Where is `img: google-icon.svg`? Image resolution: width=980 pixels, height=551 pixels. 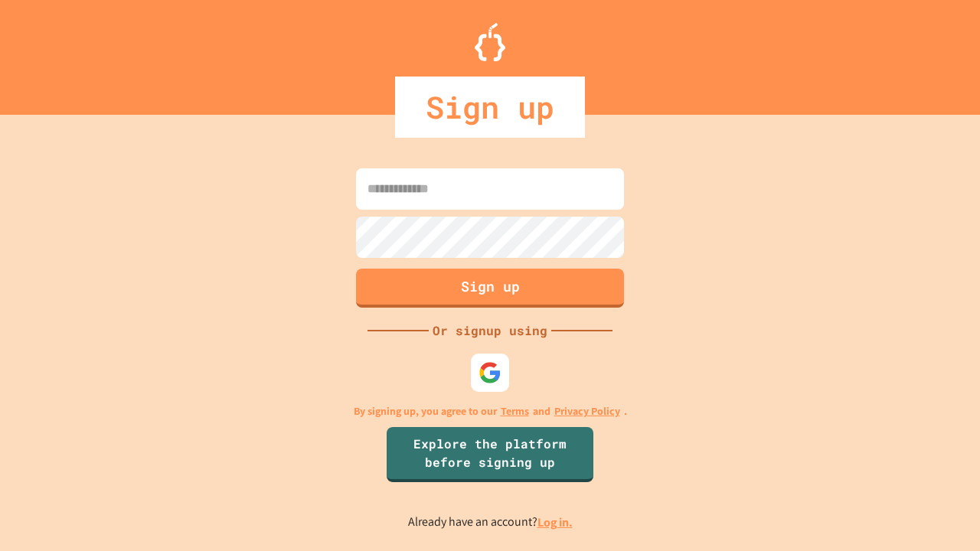 img: google-icon.svg is located at coordinates (490, 373).